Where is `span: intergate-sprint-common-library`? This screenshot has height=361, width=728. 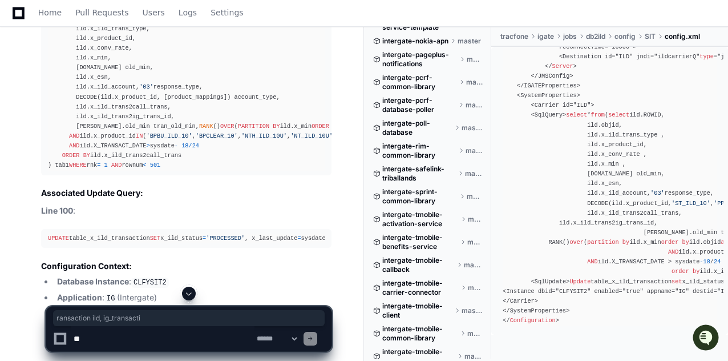
span: intergate-sprint-common-library is located at coordinates (420, 196).